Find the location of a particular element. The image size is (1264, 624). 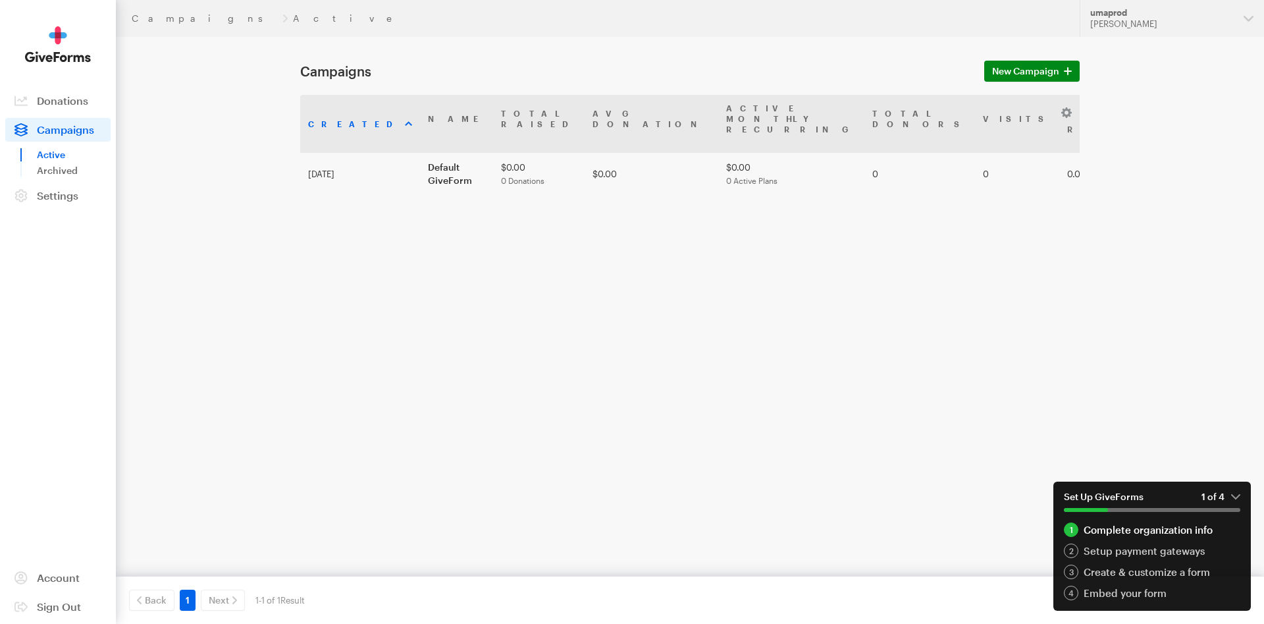

button: Set Up GiveForms1 of 4 is located at coordinates (1152, 502).